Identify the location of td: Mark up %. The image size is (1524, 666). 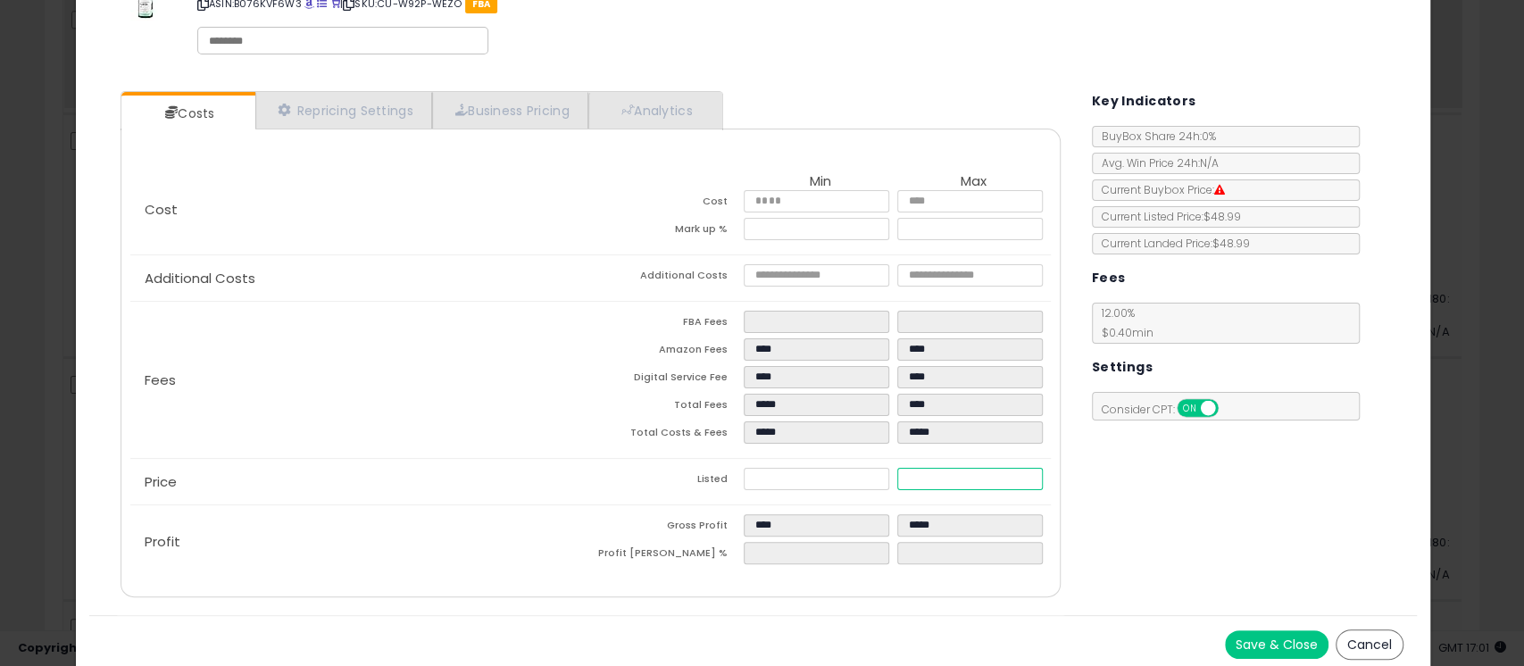
(667, 231).